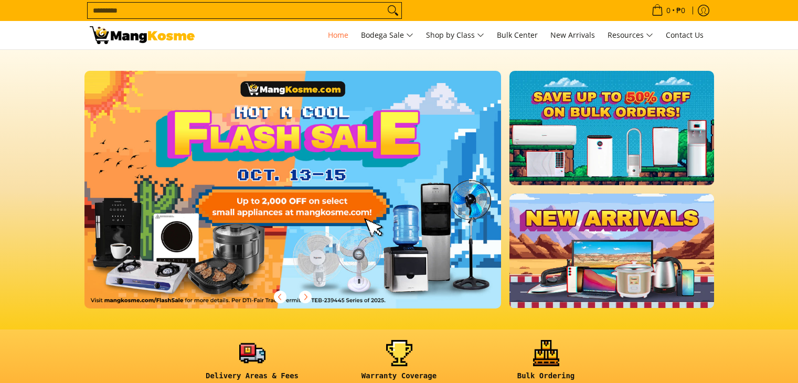  I want to click on span: ₱0, so click(680, 10).